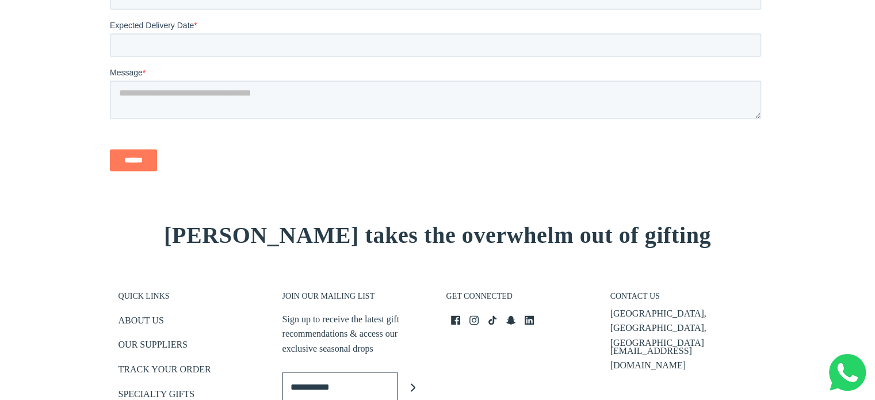 Image resolution: width=875 pixels, height=400 pixels. What do you see at coordinates (153, 346) in the screenshot?
I see `a: OUR SUPPLIERS` at bounding box center [153, 346].